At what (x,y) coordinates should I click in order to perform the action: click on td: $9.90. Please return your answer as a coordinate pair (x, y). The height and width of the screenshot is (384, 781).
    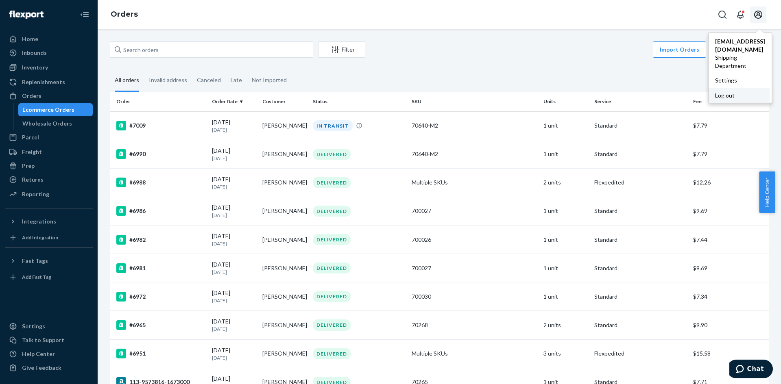
    Looking at the image, I should click on (730, 325).